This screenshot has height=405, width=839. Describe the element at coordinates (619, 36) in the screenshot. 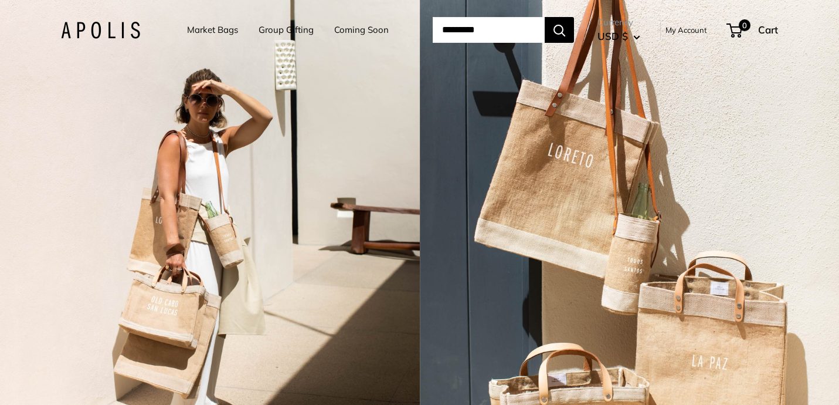

I see `button: USD $` at that location.